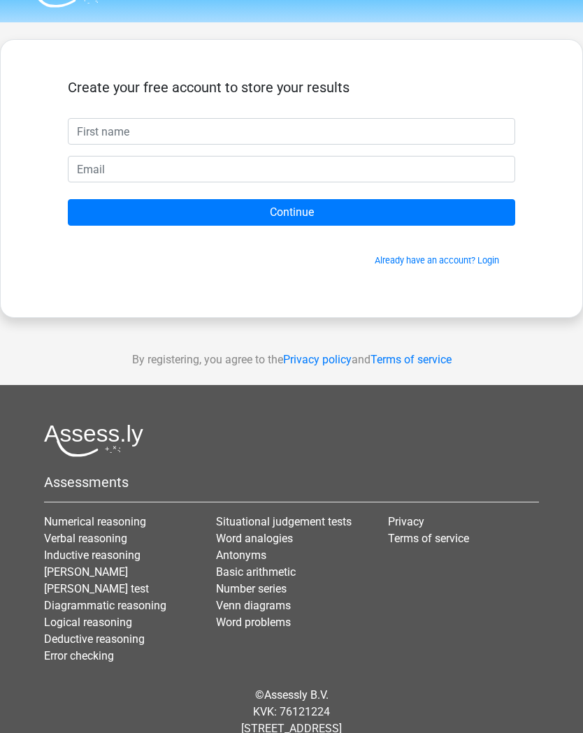 The width and height of the screenshot is (583, 733). Describe the element at coordinates (291, 482) in the screenshot. I see `h5: Assessments` at that location.